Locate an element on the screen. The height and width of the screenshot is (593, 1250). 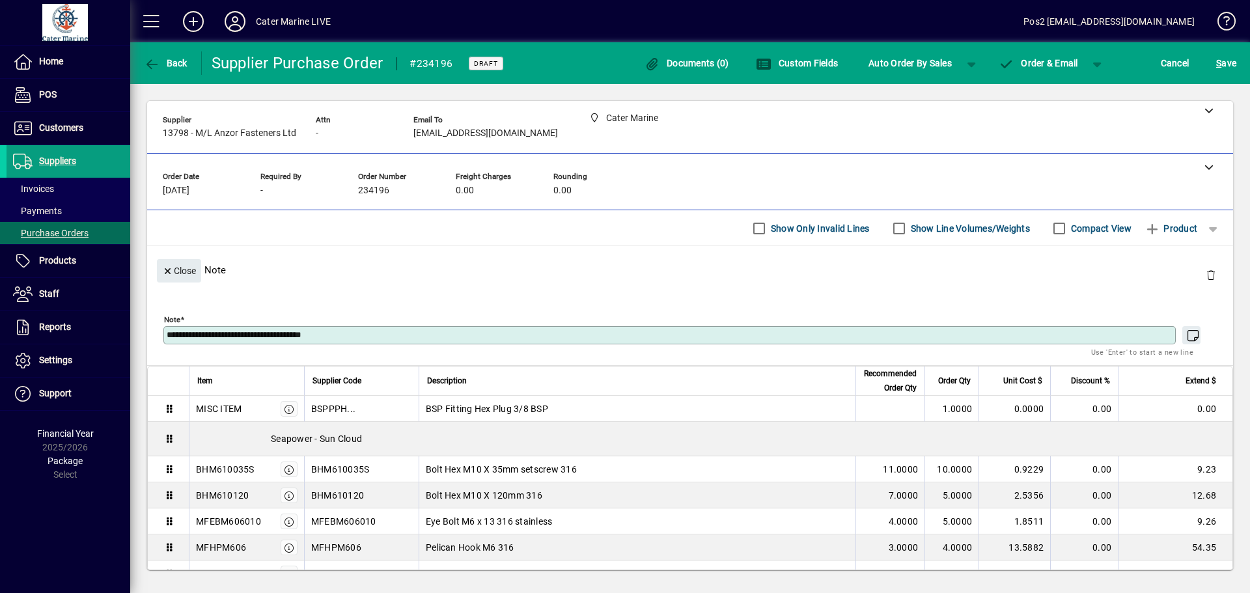
app-page-header-button: Back is located at coordinates (166, 63).